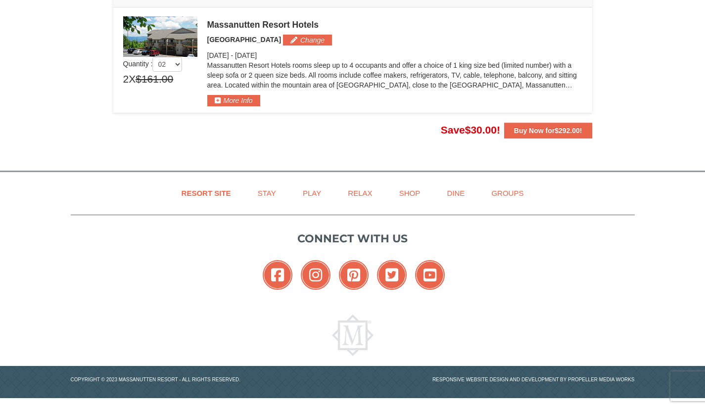 The width and height of the screenshot is (705, 408). I want to click on a: Shop, so click(410, 193).